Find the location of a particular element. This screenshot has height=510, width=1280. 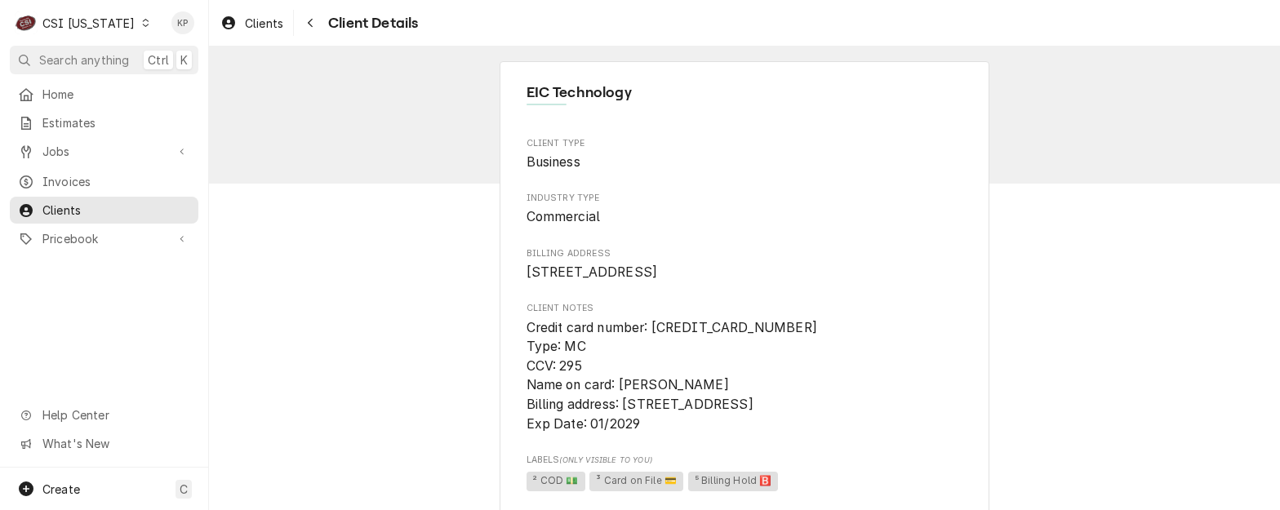

a: Go to Jobs is located at coordinates (104, 151).